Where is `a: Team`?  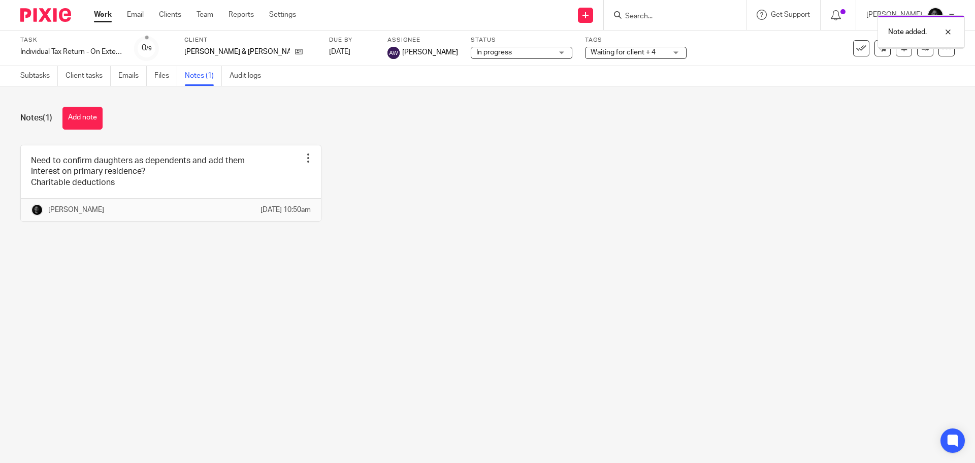 a: Team is located at coordinates (205, 15).